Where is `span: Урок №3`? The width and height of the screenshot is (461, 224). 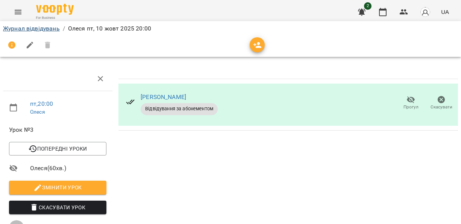
span: Урок №3 is located at coordinates (57, 130).